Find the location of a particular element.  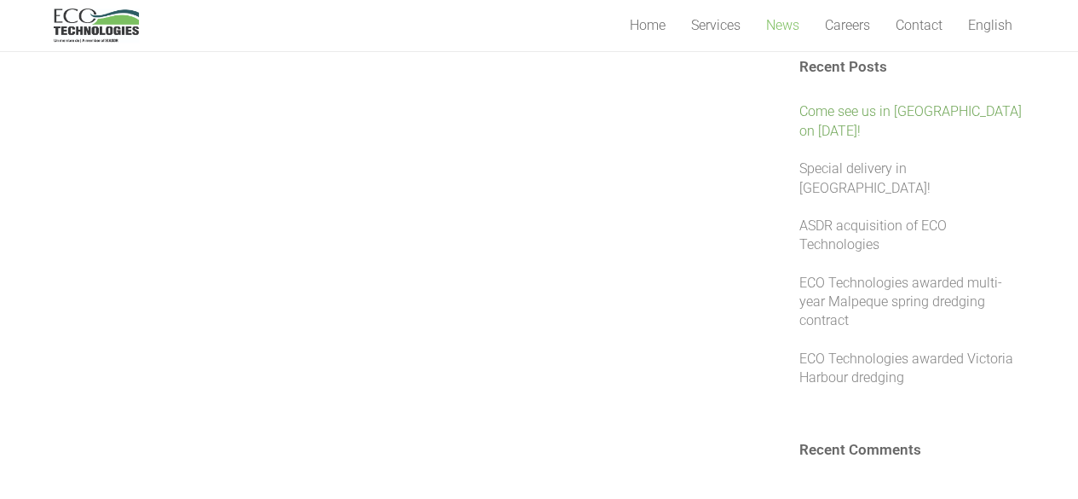

a: ECO Technologies awarded Victoria Harbour dredging is located at coordinates (906, 367).